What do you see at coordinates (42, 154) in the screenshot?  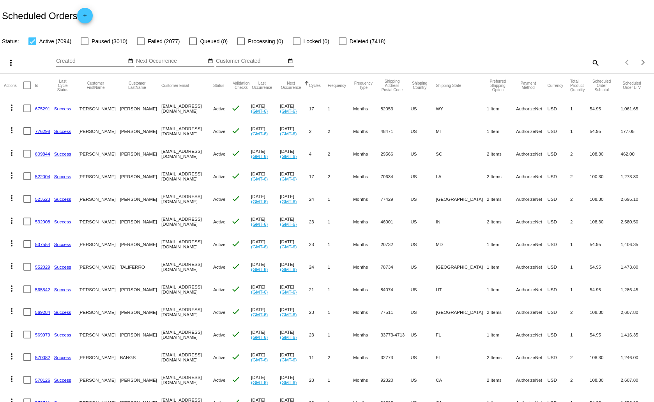 I see `a: 809844` at bounding box center [42, 154].